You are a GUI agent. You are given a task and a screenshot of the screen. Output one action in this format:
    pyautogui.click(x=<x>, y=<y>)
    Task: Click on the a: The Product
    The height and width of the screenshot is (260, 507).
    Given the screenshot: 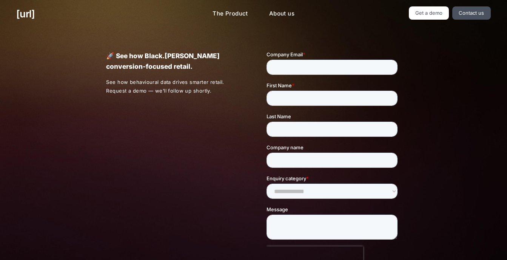 What is the action you would take?
    pyautogui.click(x=230, y=14)
    